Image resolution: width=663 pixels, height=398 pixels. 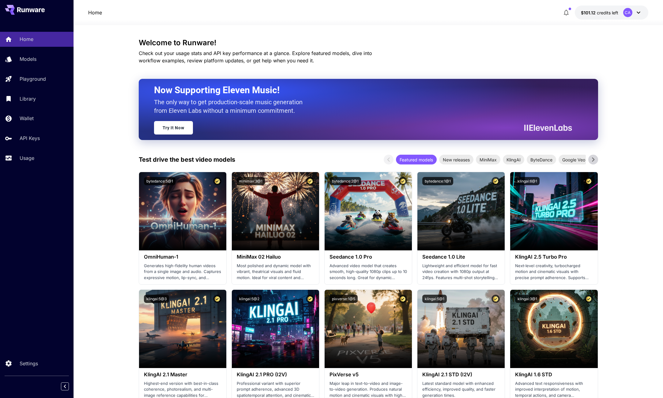 What do you see at coordinates (275, 375) in the screenshot?
I see `h3: KlingAI 2.1 PRO (I2V)` at bounding box center [275, 375].